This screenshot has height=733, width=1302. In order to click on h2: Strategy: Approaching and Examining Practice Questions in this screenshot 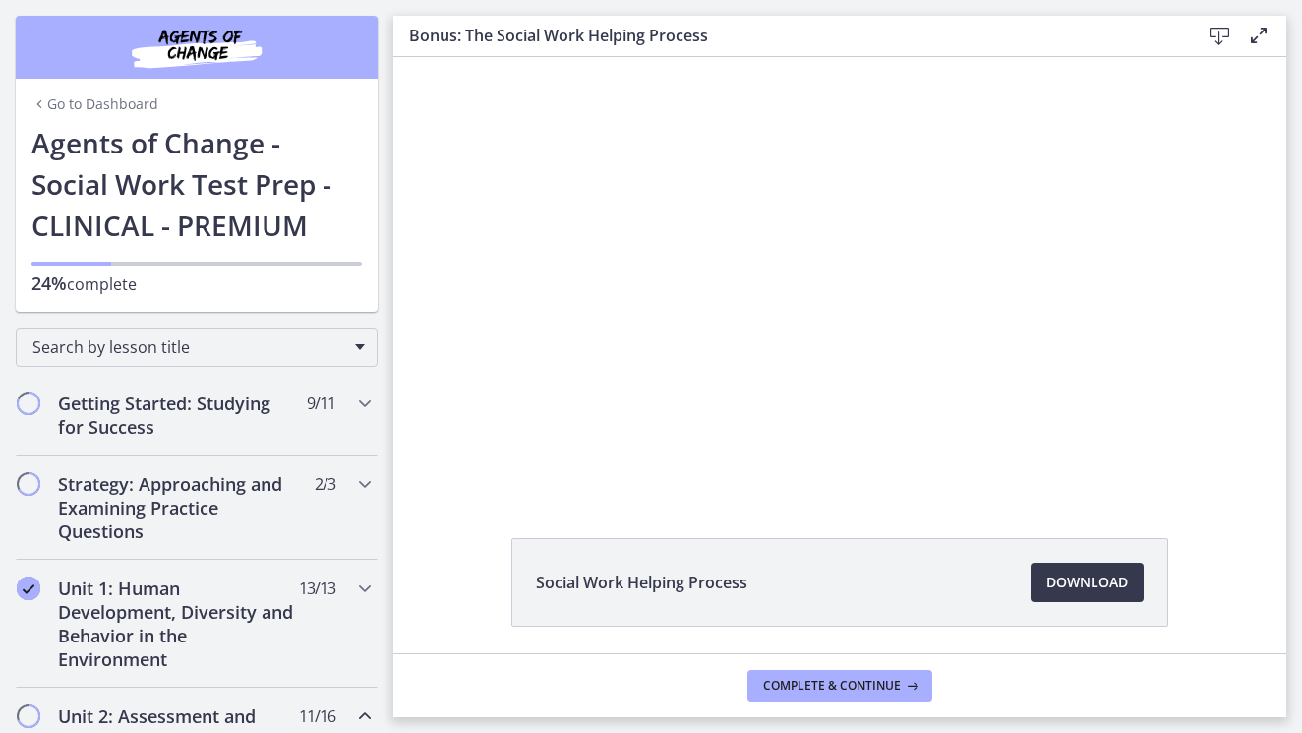, I will do `click(178, 508)`.